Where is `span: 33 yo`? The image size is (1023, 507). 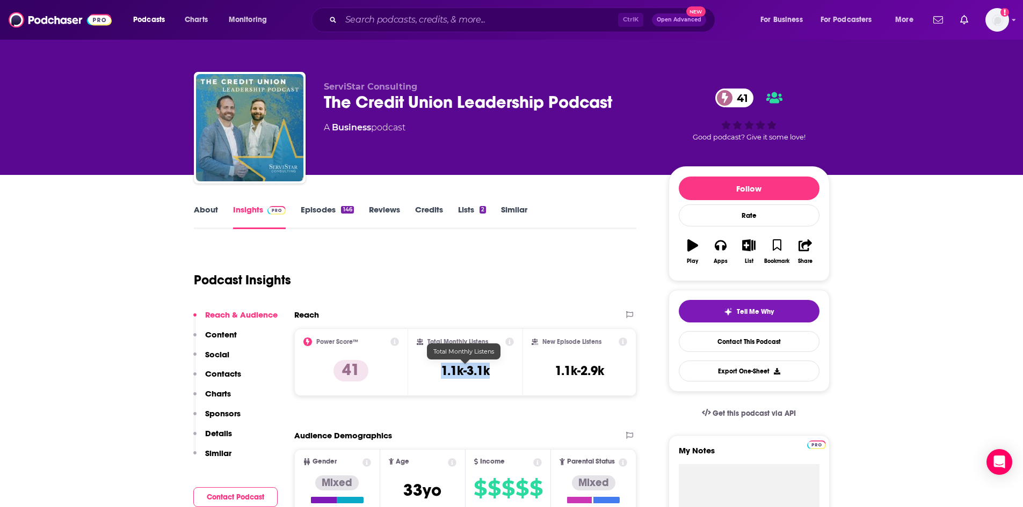
span: 33 yo is located at coordinates (422, 490).